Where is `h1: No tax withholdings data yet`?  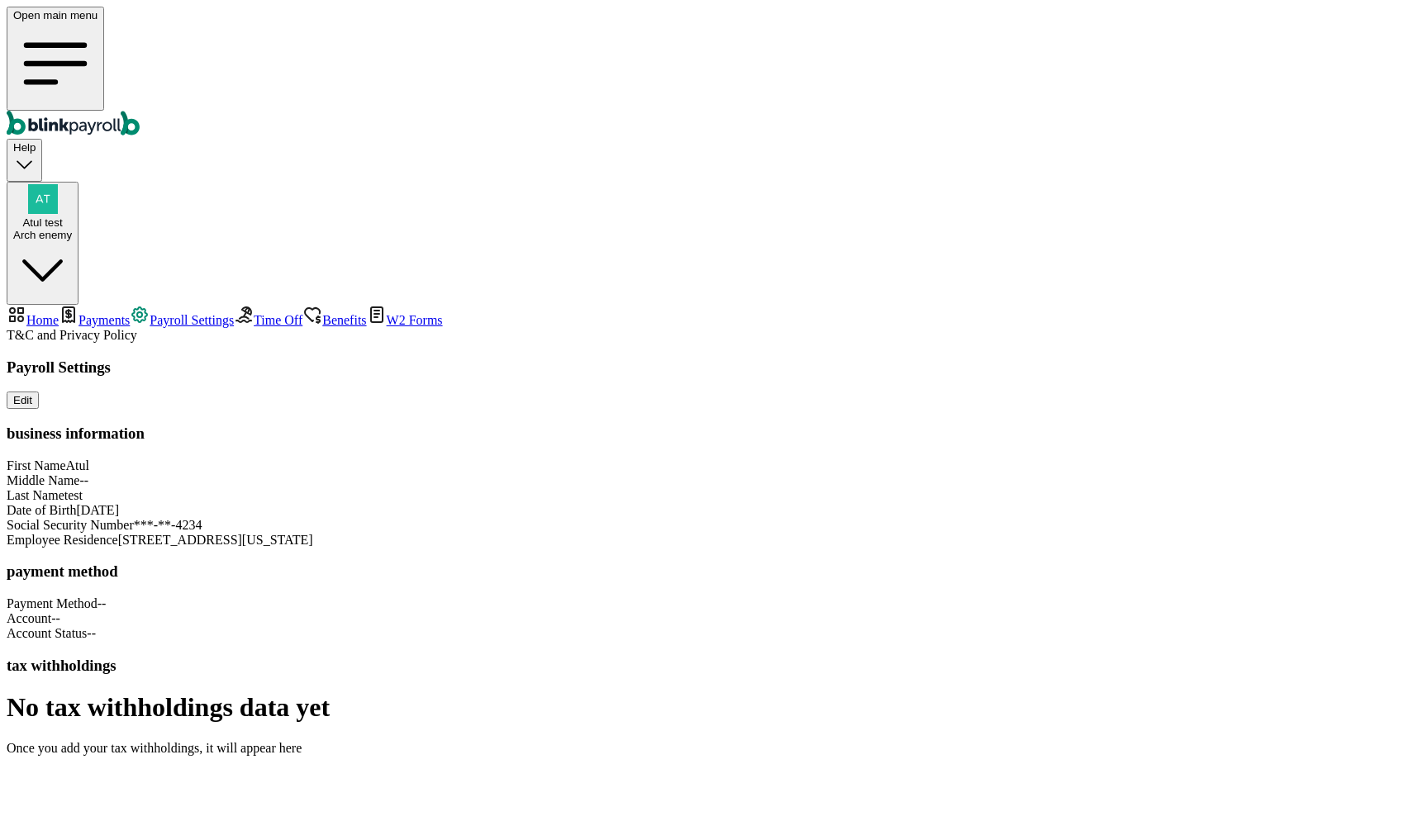
h1: No tax withholdings data yet is located at coordinates (706, 707).